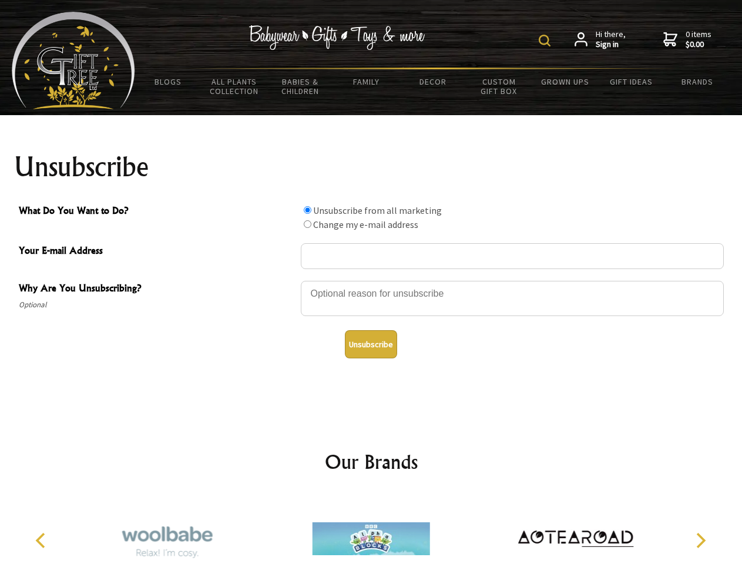 The height and width of the screenshot is (564, 742). I want to click on a: Decor, so click(433, 82).